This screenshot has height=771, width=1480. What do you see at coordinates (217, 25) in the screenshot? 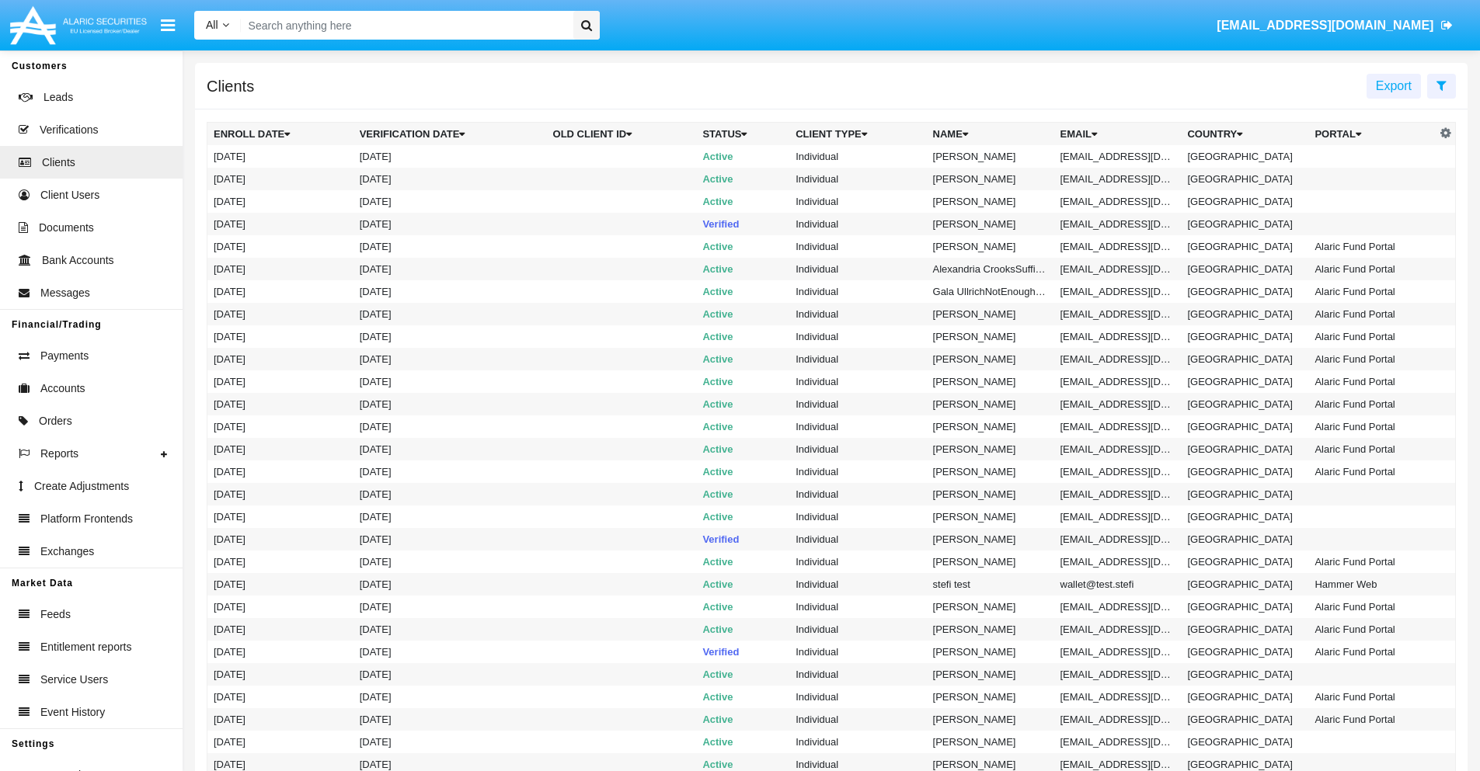
I see `a: All` at bounding box center [217, 25].